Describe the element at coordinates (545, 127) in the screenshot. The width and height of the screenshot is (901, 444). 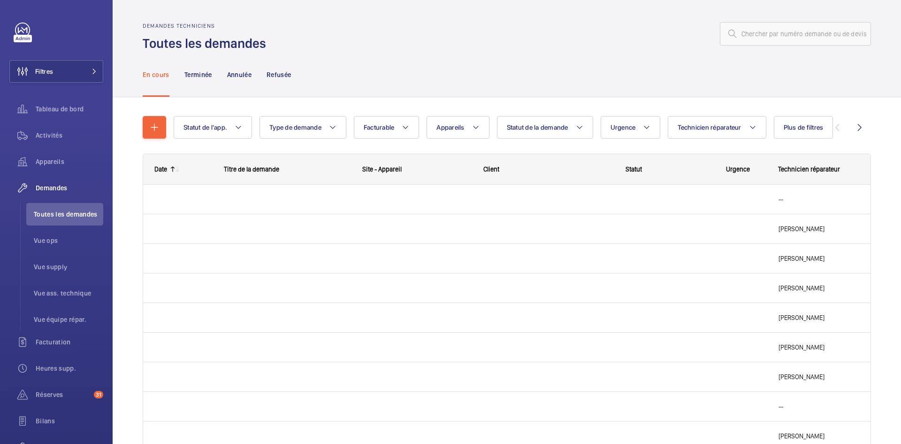
I see `button: Statut de la demande` at that location.